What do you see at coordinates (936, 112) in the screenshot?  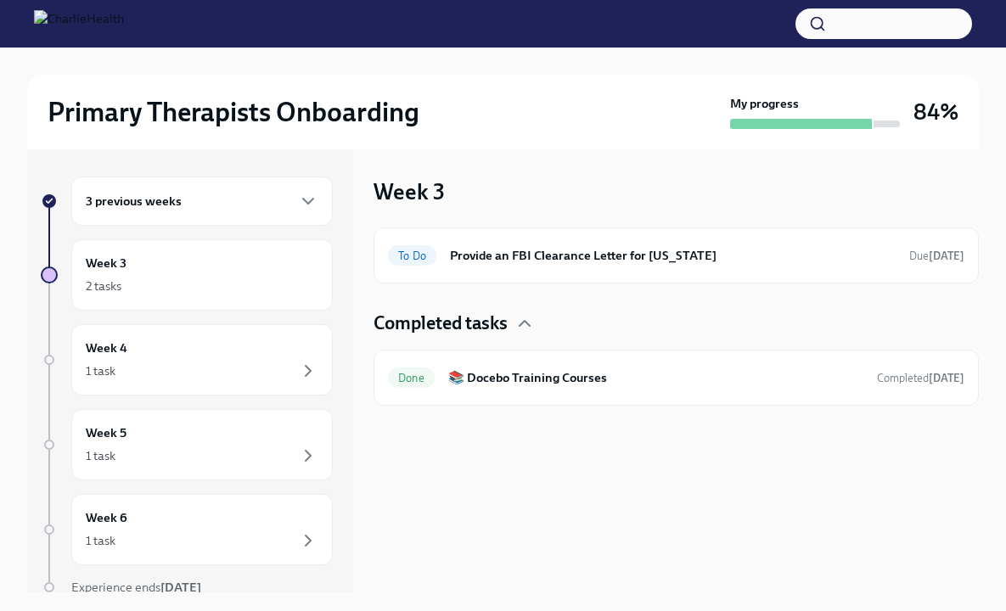 I see `h3: 84%` at bounding box center [936, 112].